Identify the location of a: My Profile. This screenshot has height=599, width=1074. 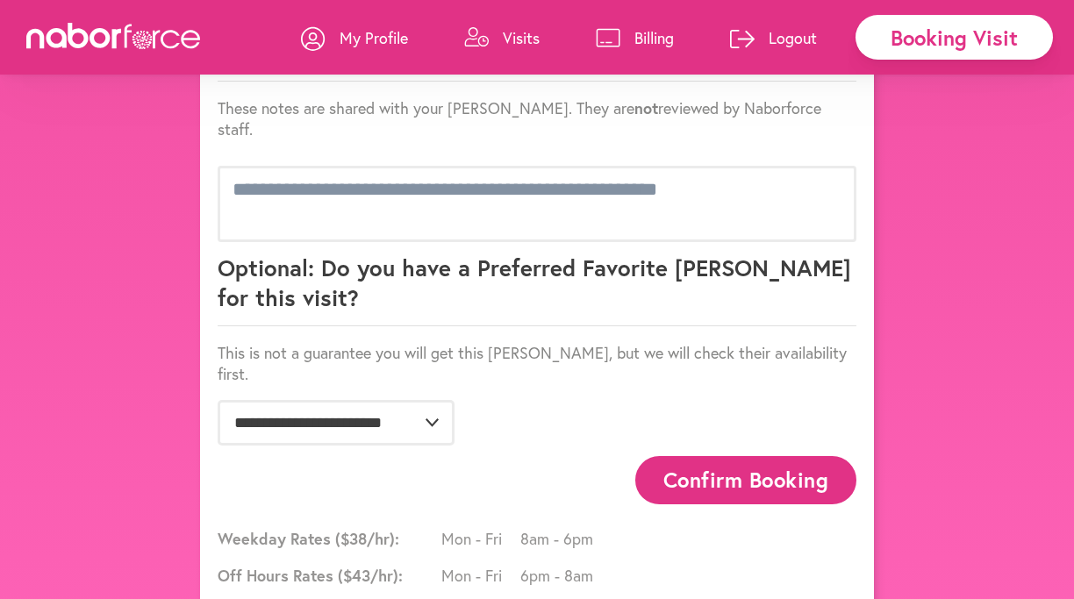
(354, 38).